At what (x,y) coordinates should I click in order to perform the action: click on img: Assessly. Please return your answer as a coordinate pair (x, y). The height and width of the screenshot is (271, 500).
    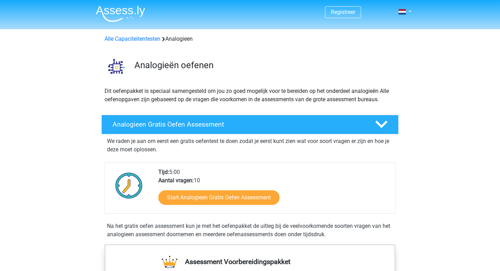
    Looking at the image, I should click on (121, 14).